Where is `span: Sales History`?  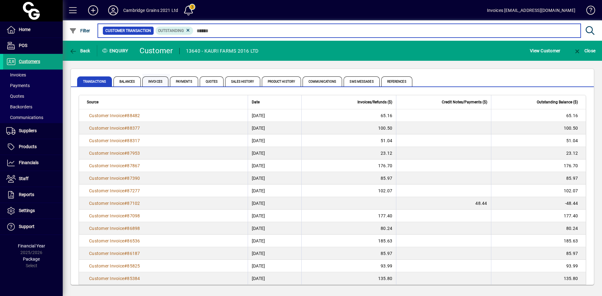 span: Sales History is located at coordinates (242, 82).